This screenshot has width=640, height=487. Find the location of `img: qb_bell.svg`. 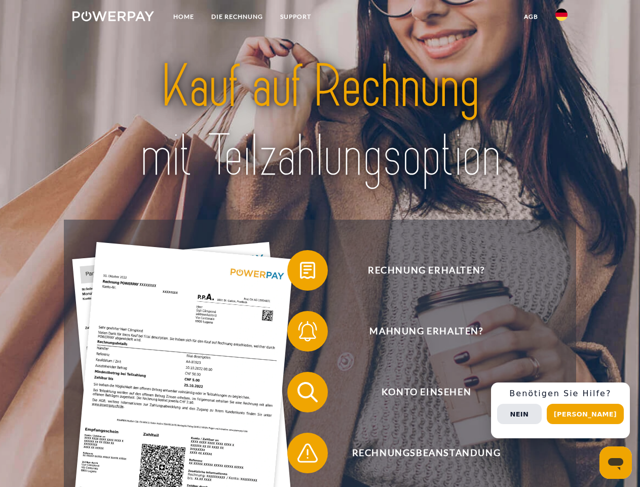

img: qb_bell.svg is located at coordinates (308, 331).